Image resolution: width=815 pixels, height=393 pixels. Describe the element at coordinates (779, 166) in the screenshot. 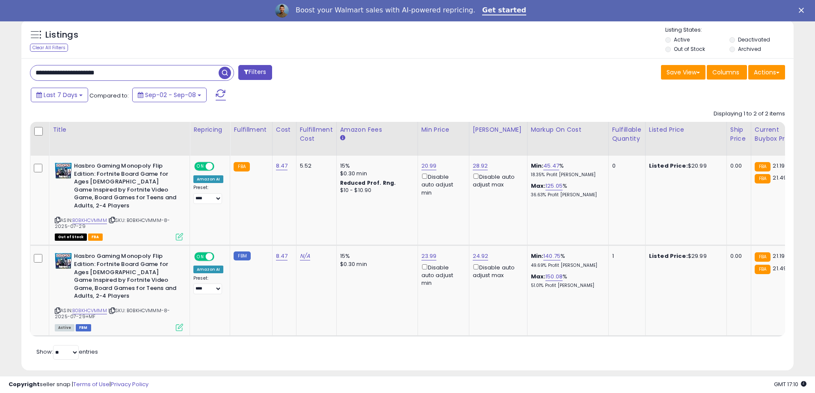

I see `span: 21.19` at that location.